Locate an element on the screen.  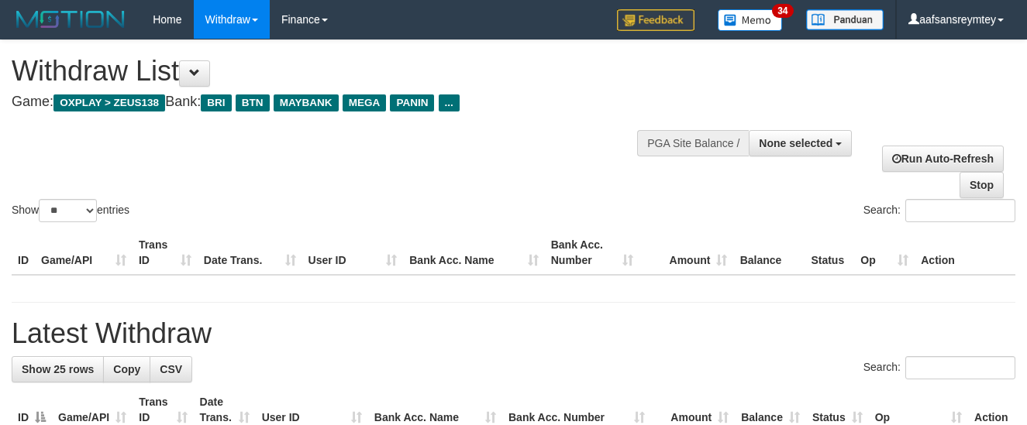
th: Trans ID is located at coordinates (165, 253).